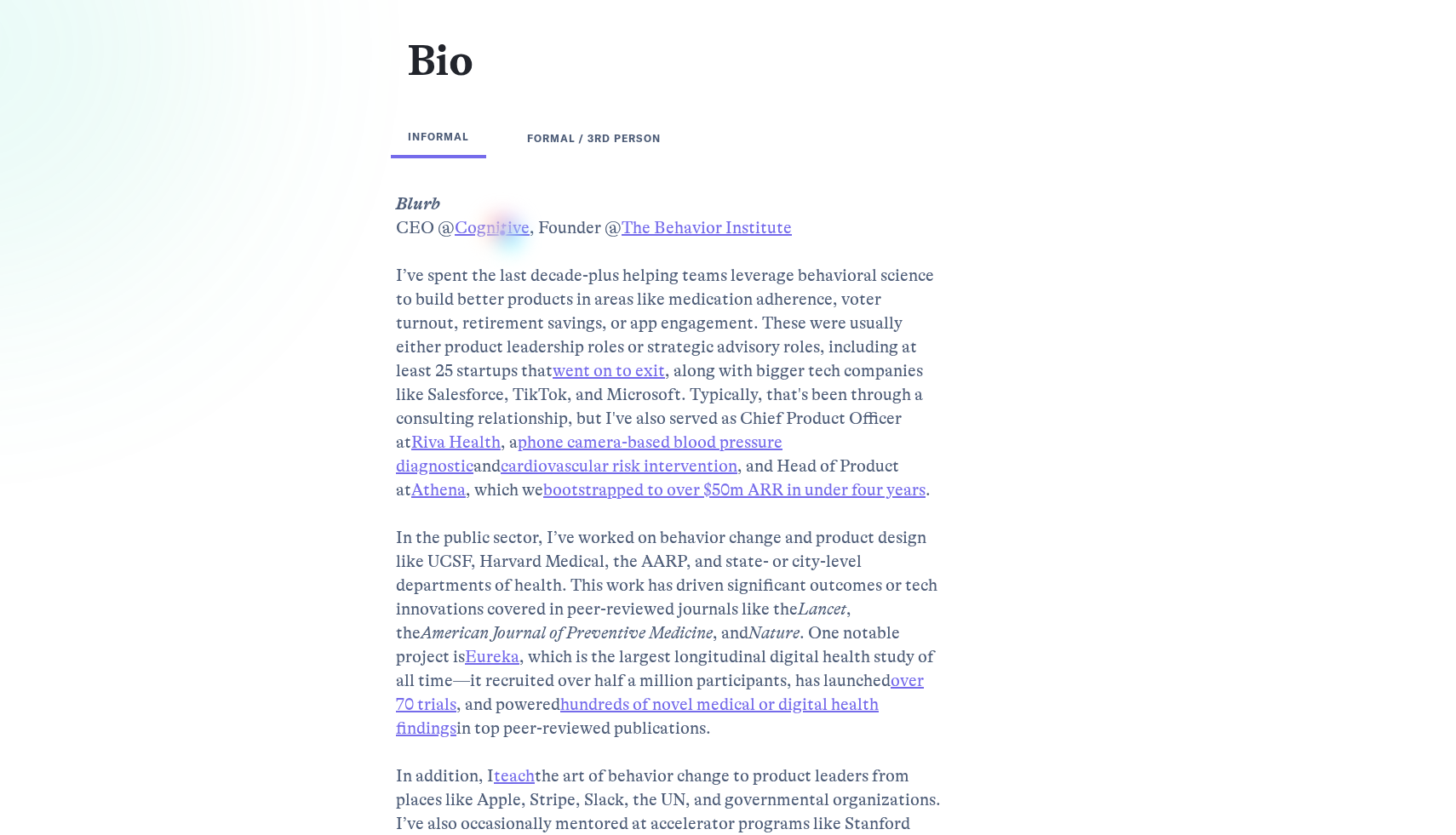 This screenshot has width=1456, height=835. What do you see at coordinates (514, 775) in the screenshot?
I see `a: teach` at bounding box center [514, 775].